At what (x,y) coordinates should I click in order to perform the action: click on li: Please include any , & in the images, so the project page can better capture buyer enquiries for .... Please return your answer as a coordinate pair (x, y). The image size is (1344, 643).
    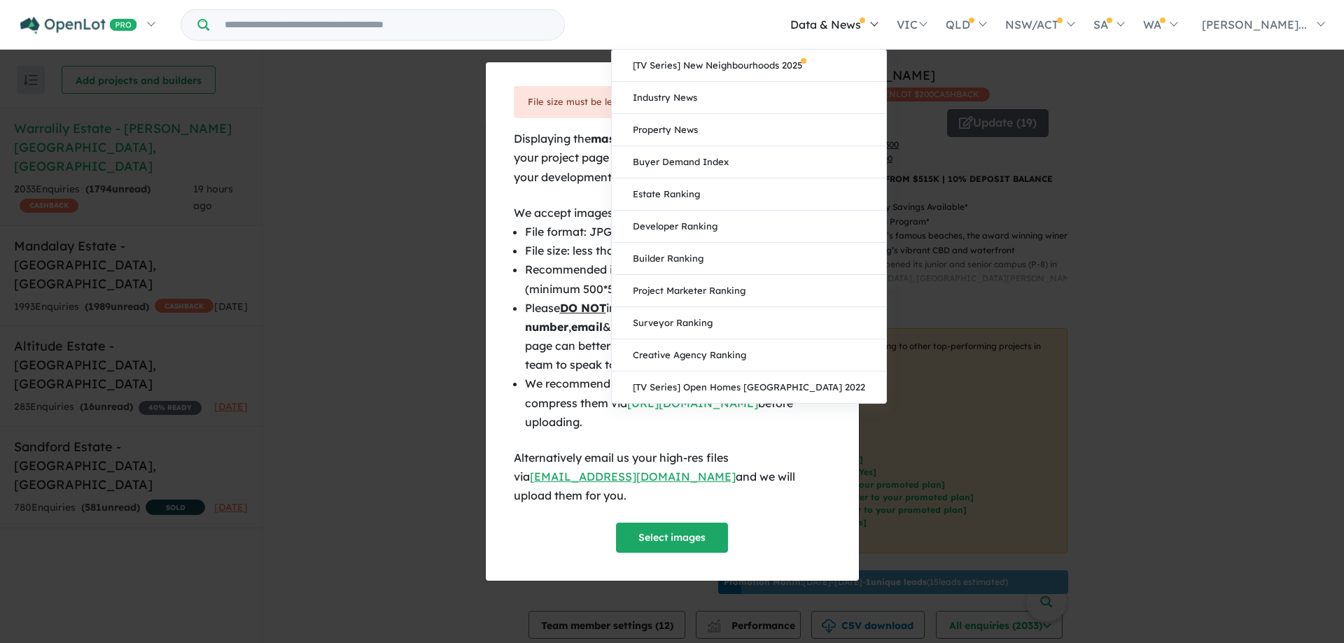
    Looking at the image, I should click on (677, 337).